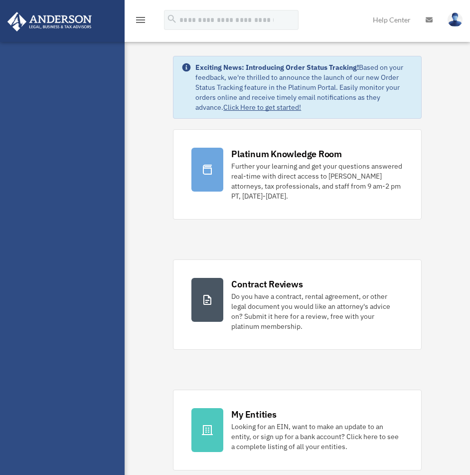 The height and width of the screenshot is (475, 470). Describe the element at coordinates (317, 311) in the screenshot. I see `div: Do you have a contract, rental agreement, or other legal document you would like an attorney's ad...` at that location.